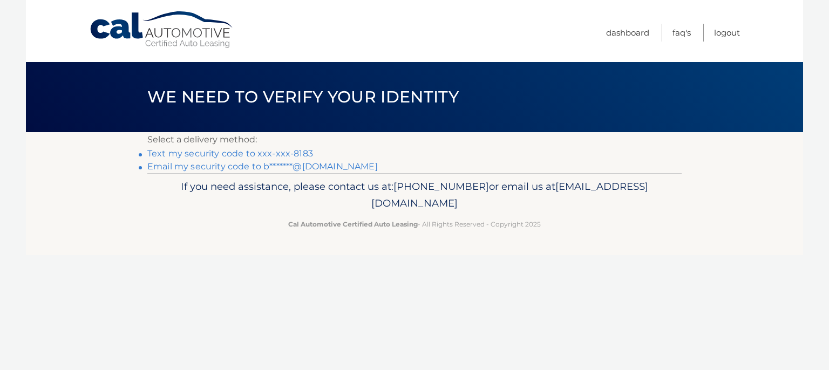 The width and height of the screenshot is (829, 370). What do you see at coordinates (727, 32) in the screenshot?
I see `a: Logout` at bounding box center [727, 32].